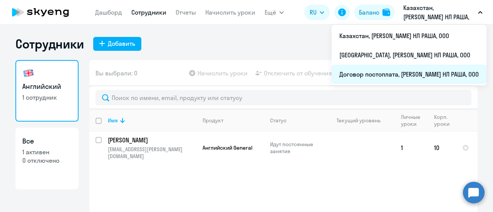 This screenshot has height=212, width=493. Describe the element at coordinates (186, 12) in the screenshot. I see `a: Отчеты` at that location.